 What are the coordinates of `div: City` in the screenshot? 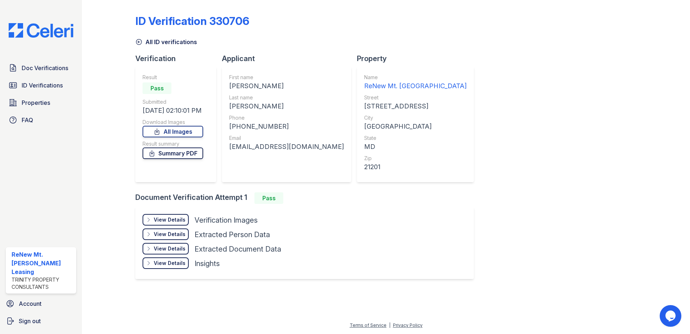 It's located at (416, 118).